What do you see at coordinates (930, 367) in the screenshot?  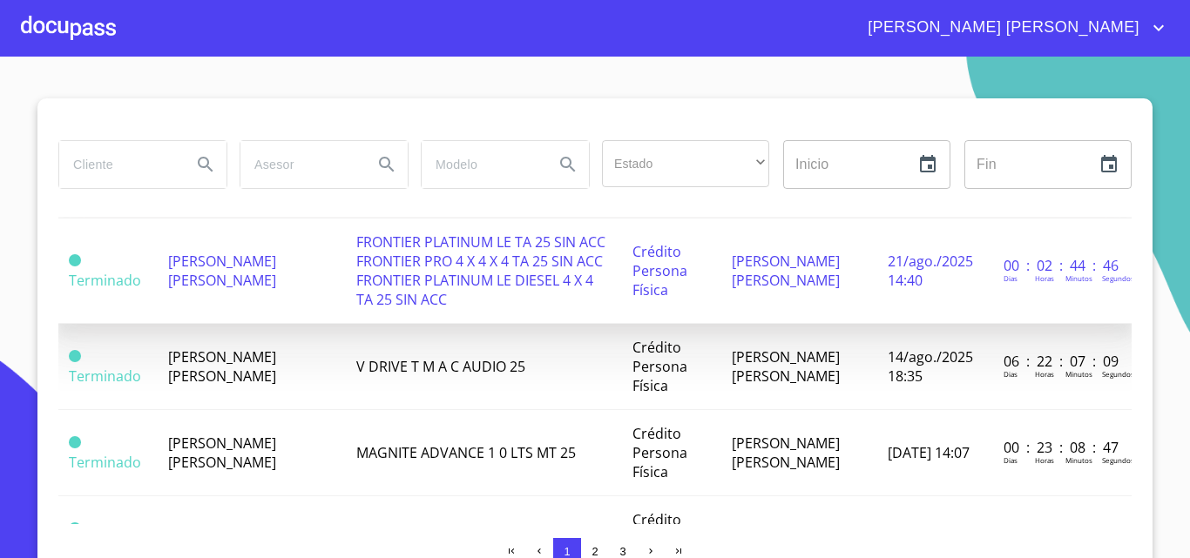 I see `span: 14/ago./2025 18:35` at bounding box center [930, 367].